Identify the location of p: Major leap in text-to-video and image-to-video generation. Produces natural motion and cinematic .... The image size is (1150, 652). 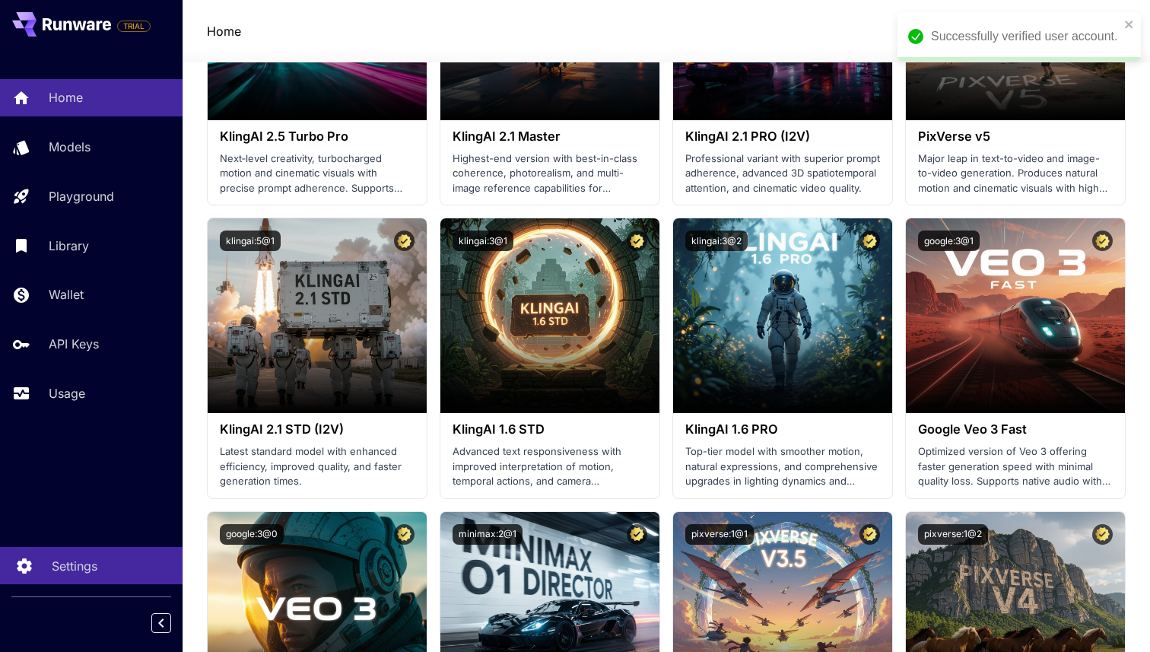
(1015, 173).